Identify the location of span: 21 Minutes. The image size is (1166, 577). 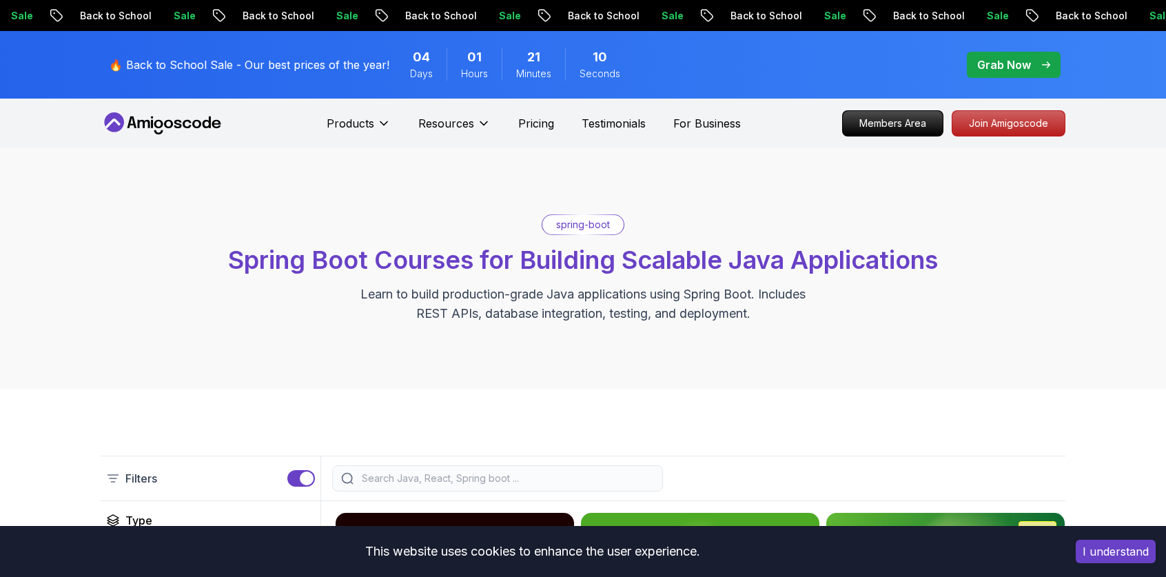
(534, 57).